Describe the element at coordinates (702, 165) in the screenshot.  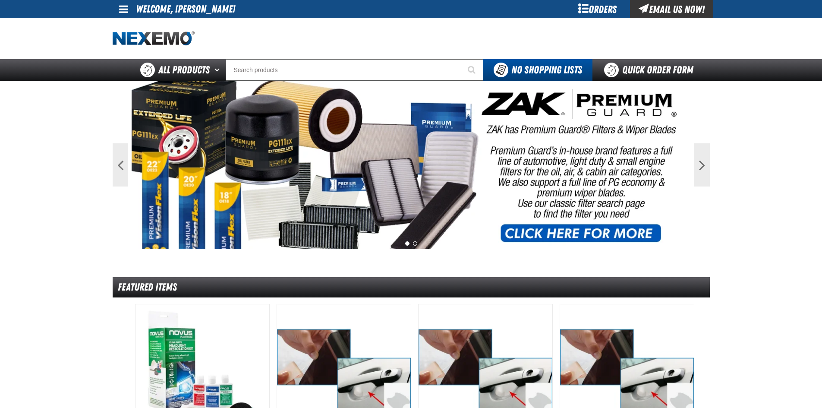
I see `button: Next` at that location.